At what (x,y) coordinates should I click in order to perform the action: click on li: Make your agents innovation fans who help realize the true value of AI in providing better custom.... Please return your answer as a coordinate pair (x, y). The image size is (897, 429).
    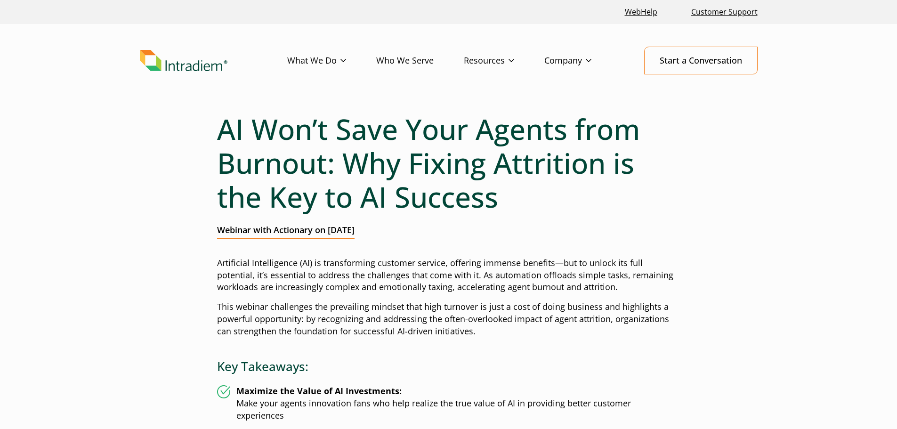
    Looking at the image, I should click on (449, 403).